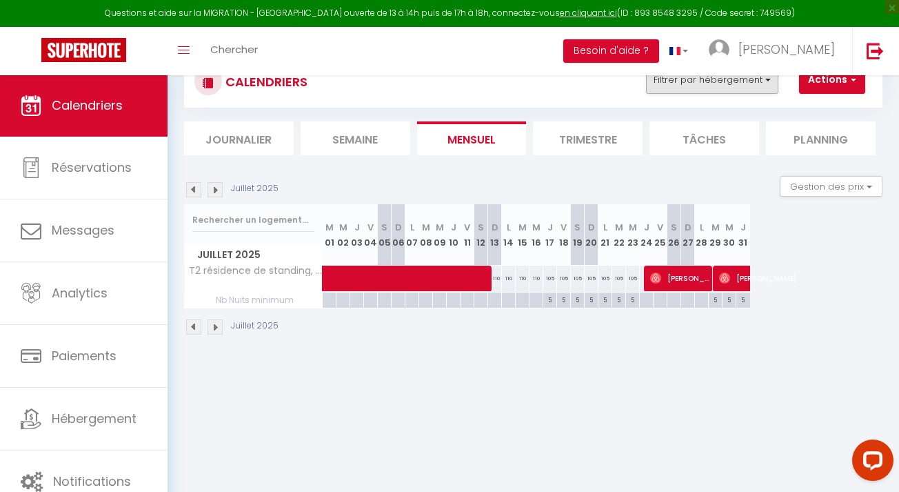 This screenshot has height=492, width=899. Describe the element at coordinates (472, 138) in the screenshot. I see `li: Mensuel` at that location.